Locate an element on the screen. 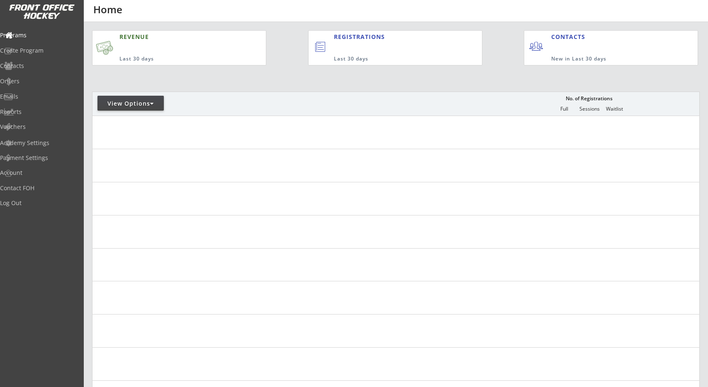  div: No. of Registrations is located at coordinates (589, 99).